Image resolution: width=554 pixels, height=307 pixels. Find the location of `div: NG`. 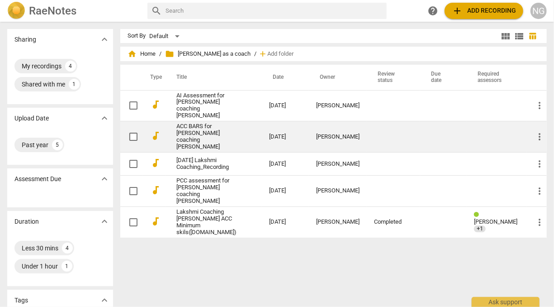

div: NG is located at coordinates (539, 11).